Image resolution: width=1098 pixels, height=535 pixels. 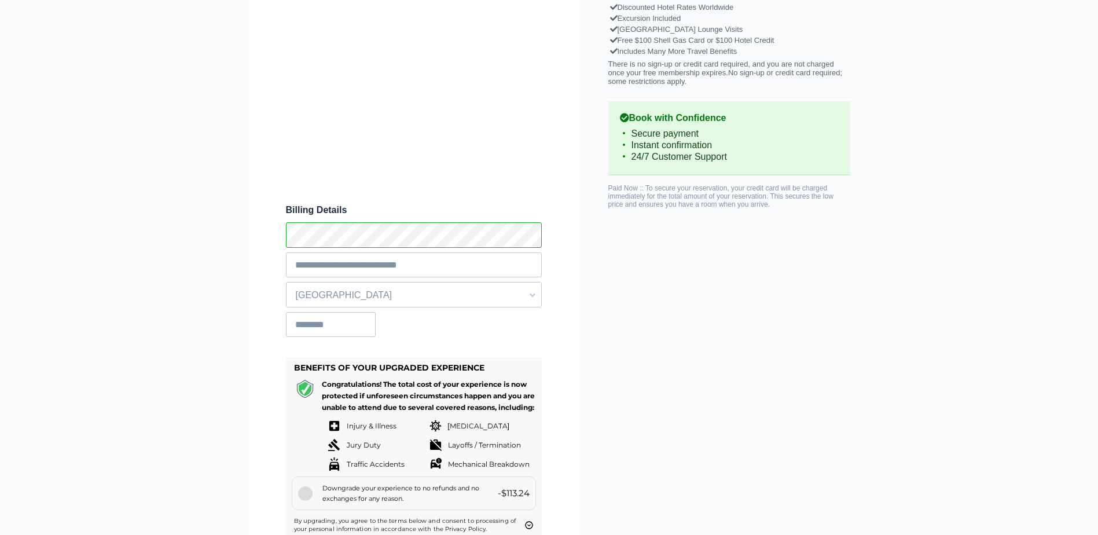 I want to click on b: Book with Confidence, so click(x=729, y=118).